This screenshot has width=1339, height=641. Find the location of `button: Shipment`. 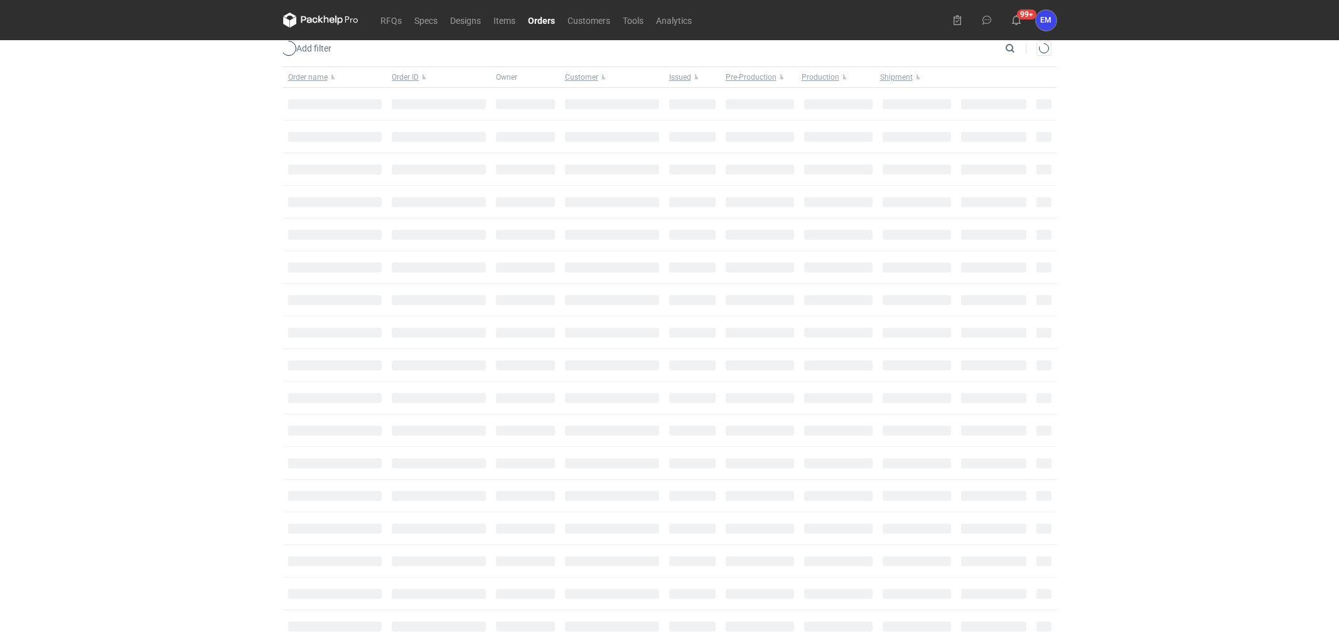

button: Shipment is located at coordinates (917, 77).